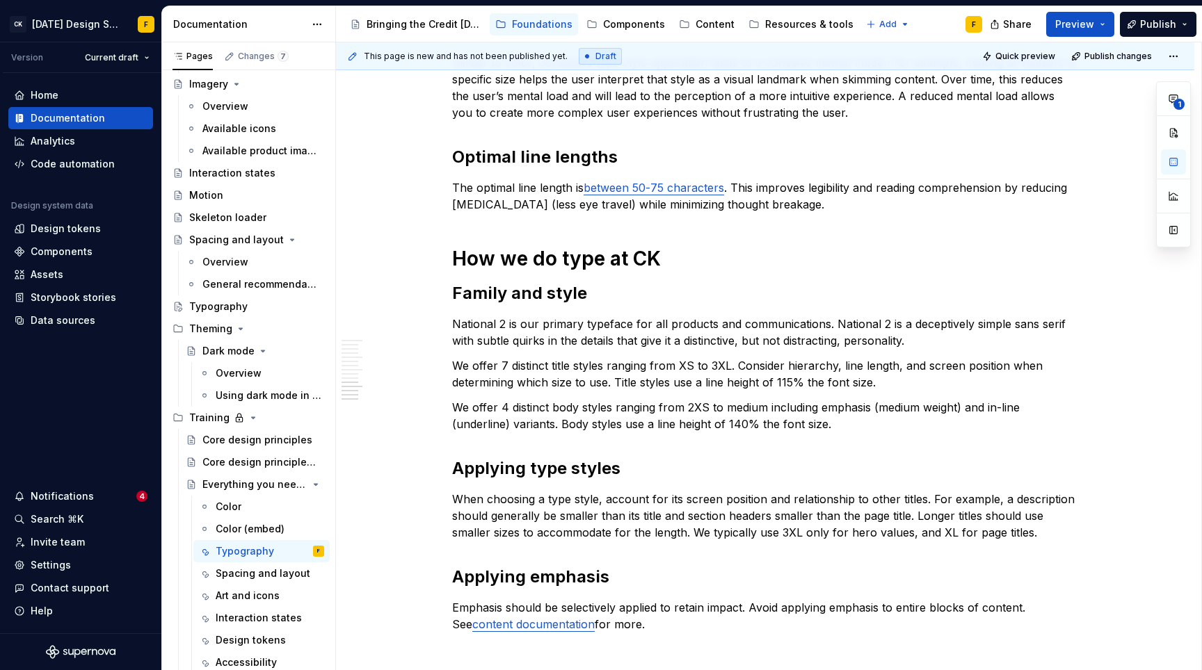 The width and height of the screenshot is (1202, 670). Describe the element at coordinates (81, 275) in the screenshot. I see `a: Assets` at that location.